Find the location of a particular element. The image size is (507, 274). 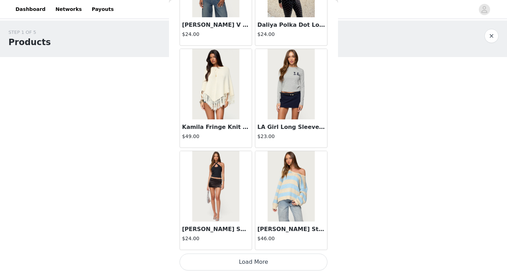

h3: Daliya Polka Dot Long Sleeve Top is located at coordinates (291, 25).